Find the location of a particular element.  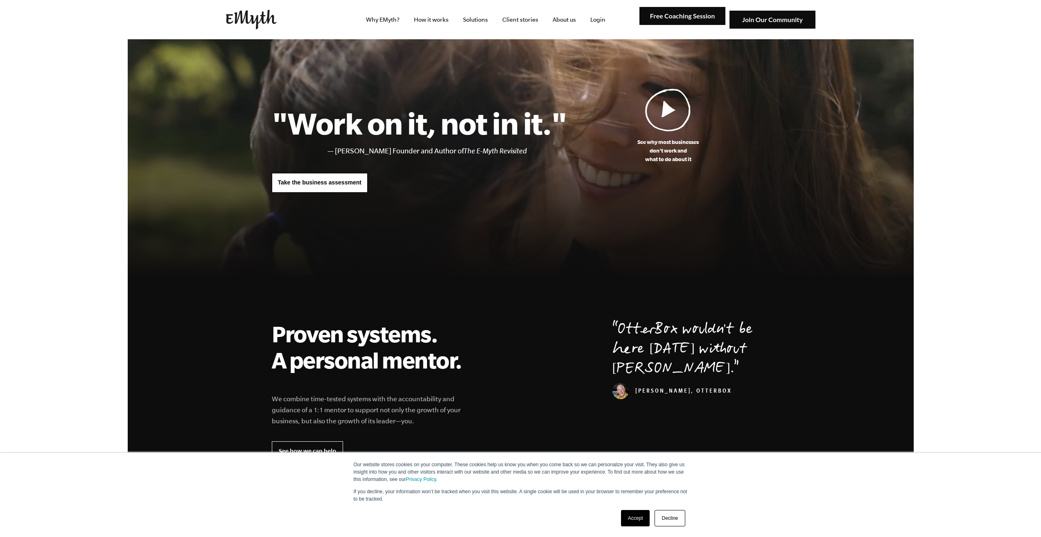

a: See how we can help is located at coordinates (307, 451).